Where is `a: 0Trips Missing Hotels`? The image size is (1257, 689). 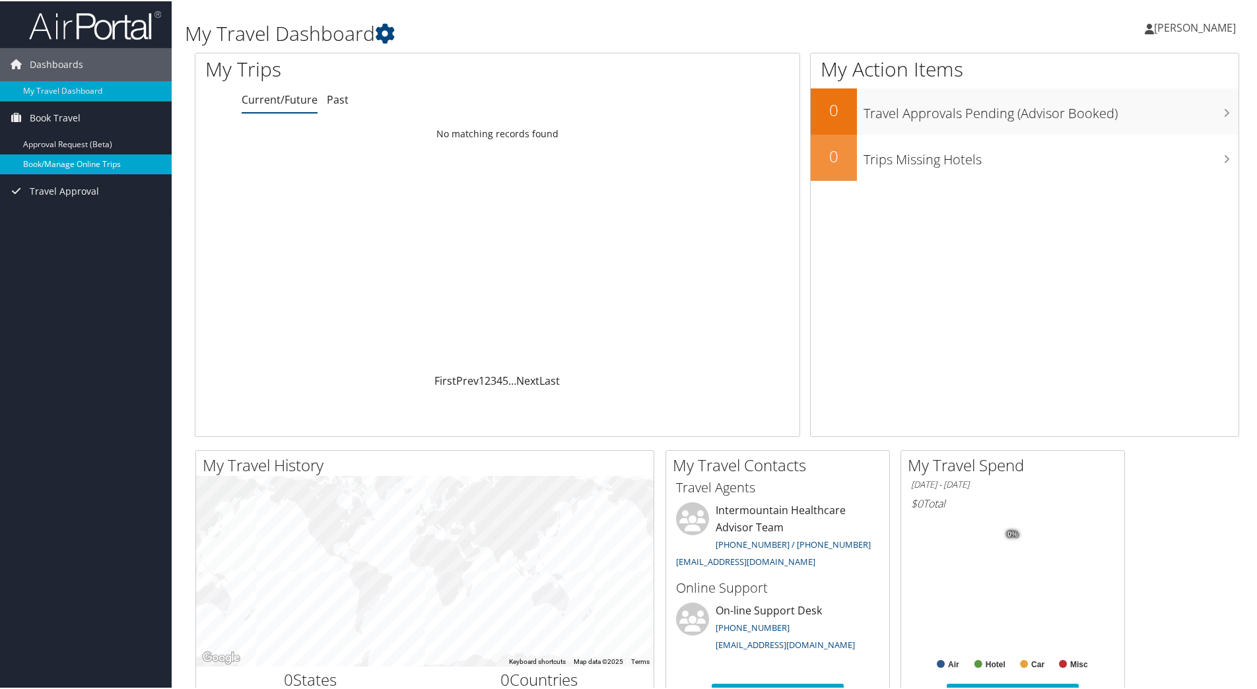
a: 0Trips Missing Hotels is located at coordinates (1024, 156).